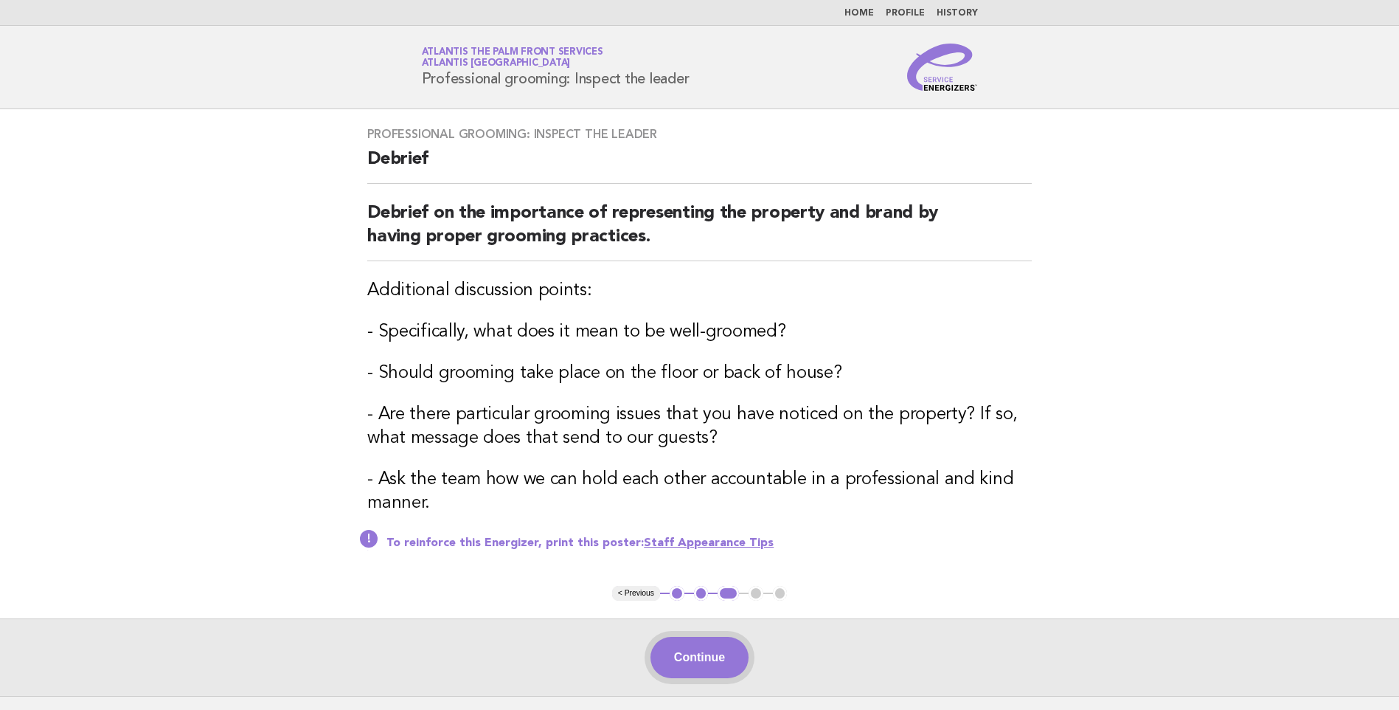  I want to click on button: 3, so click(728, 593).